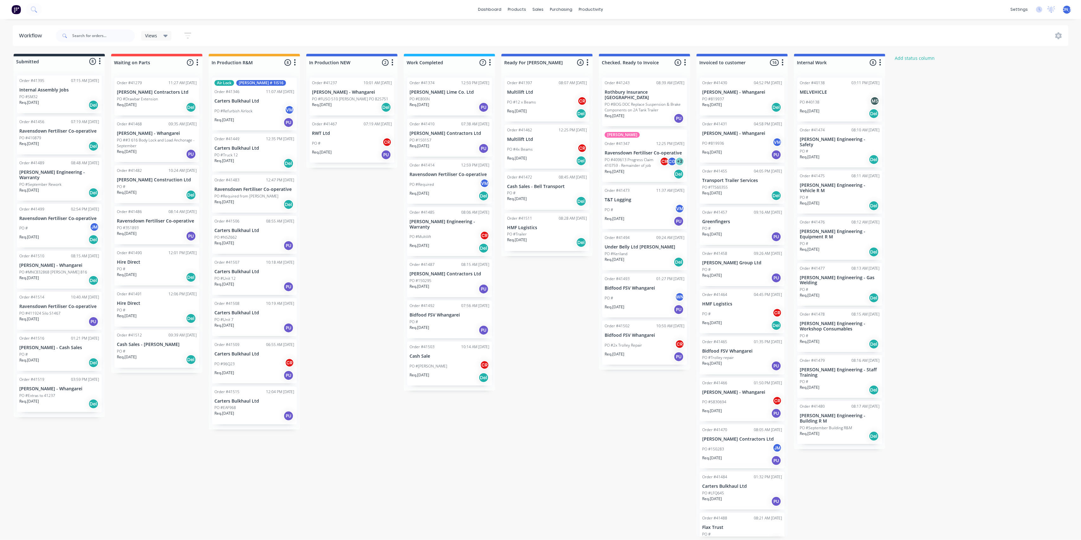  What do you see at coordinates (875, 101) in the screenshot?
I see `div: MS` at bounding box center [875, 101].